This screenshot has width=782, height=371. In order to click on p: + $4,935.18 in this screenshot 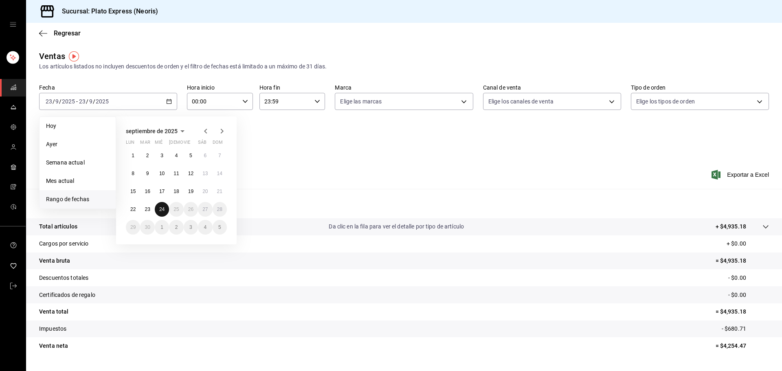, I will do `click(731, 227)`.